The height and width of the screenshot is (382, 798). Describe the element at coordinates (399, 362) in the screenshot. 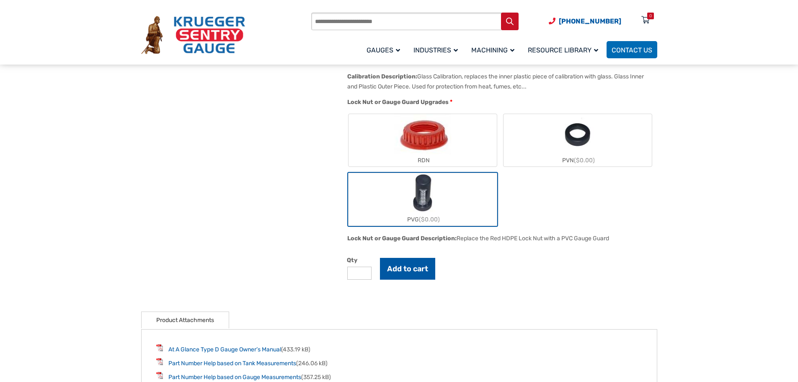

I see `li: (246.06 kB)` at that location.